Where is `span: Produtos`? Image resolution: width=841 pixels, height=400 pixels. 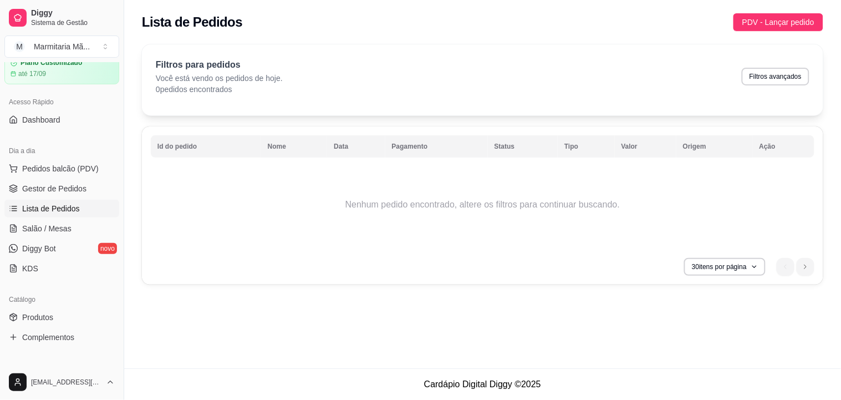 span: Produtos is located at coordinates (38, 317).